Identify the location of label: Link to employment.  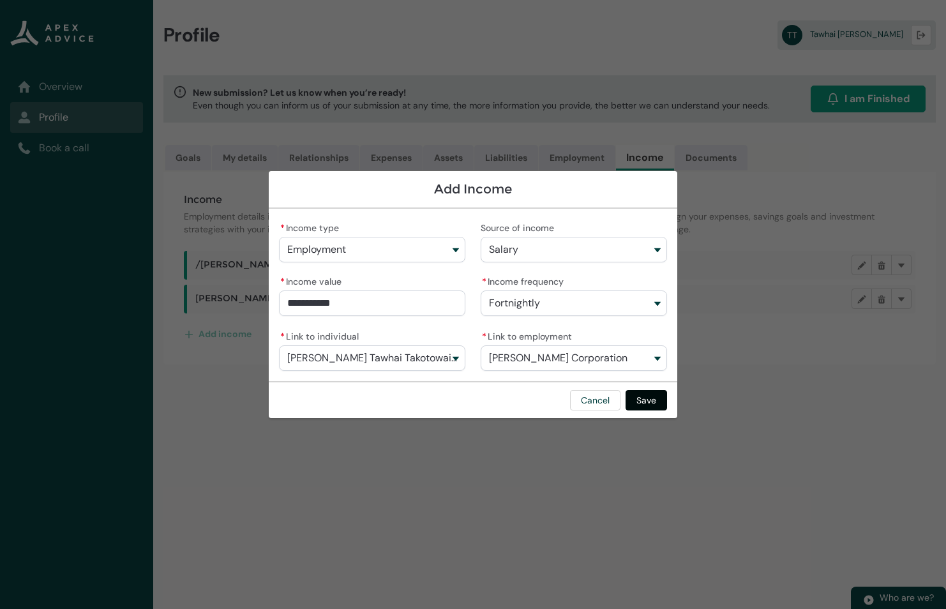
(529, 335).